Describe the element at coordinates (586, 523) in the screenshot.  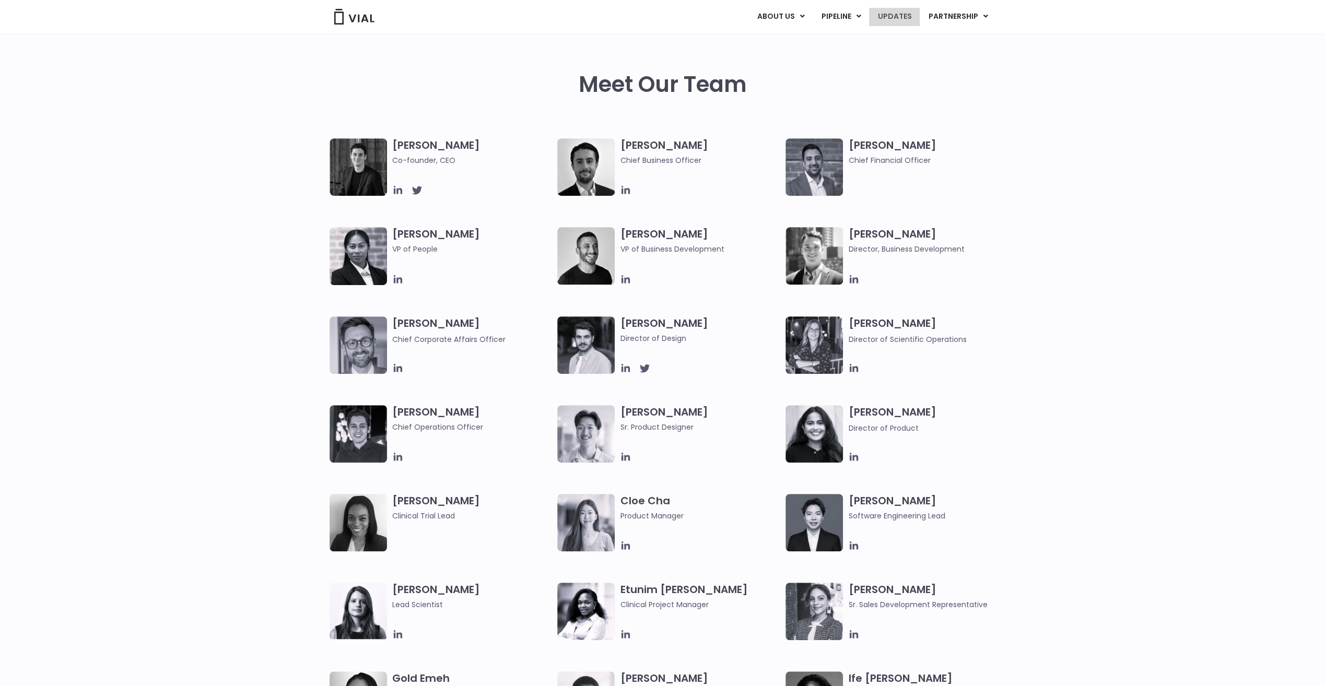
I see `img: Cloe` at that location.